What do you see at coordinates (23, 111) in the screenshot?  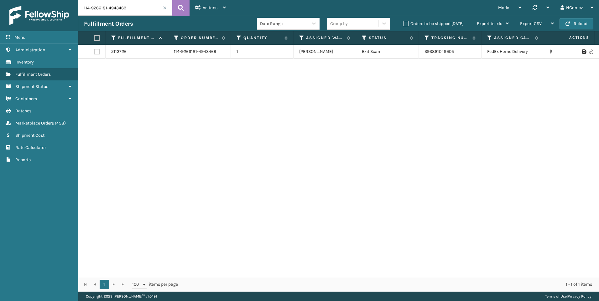 I see `span: Batches` at bounding box center [23, 111].